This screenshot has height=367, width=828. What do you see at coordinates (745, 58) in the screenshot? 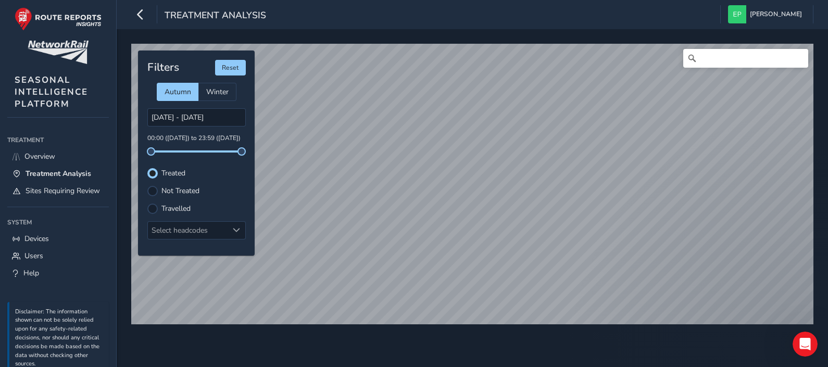
I see `input: Search` at bounding box center [745, 58].